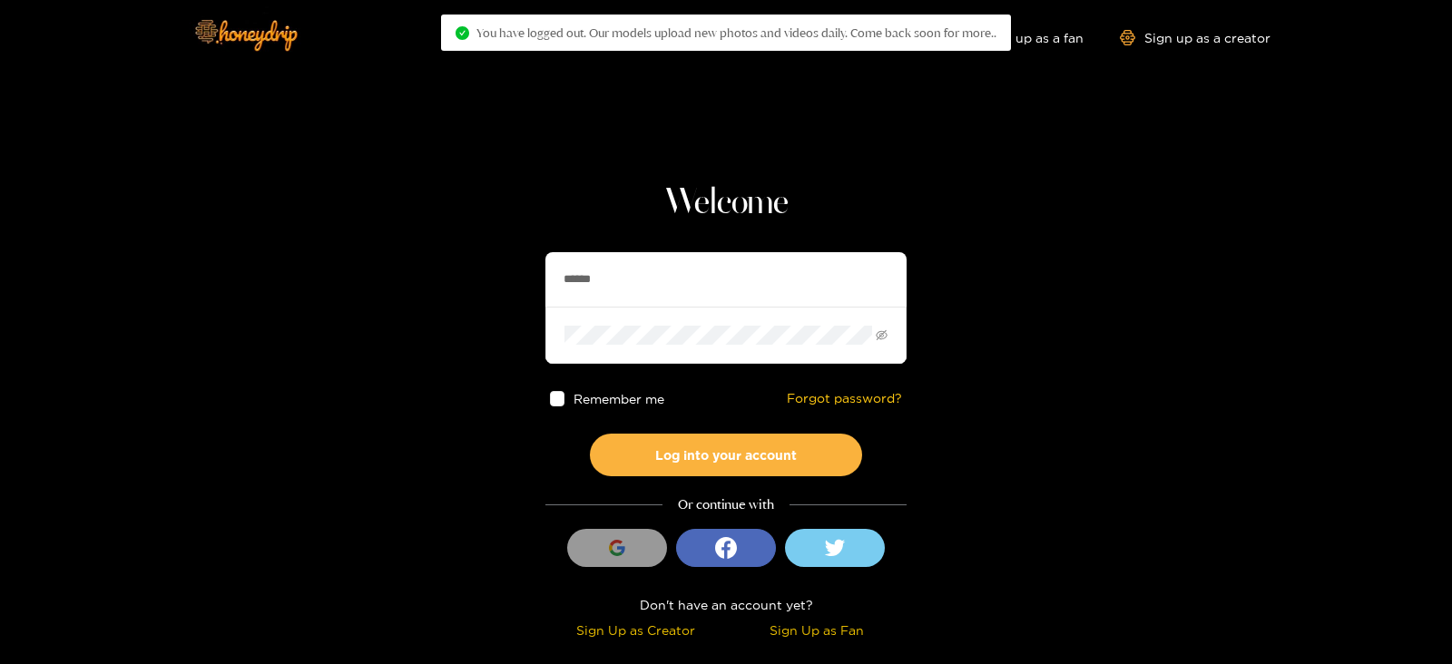 The image size is (1452, 664). What do you see at coordinates (816, 630) in the screenshot?
I see `div: Sign Up as Fan` at bounding box center [816, 630].